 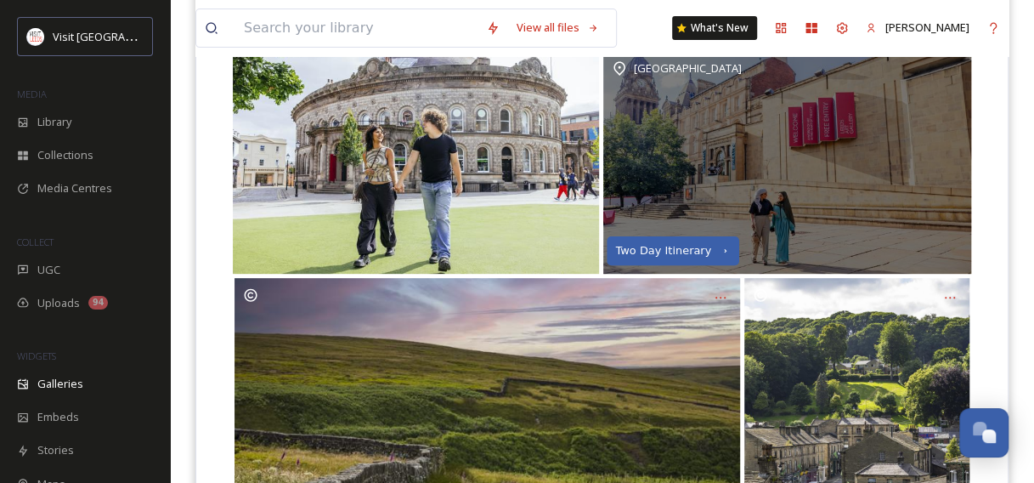 What do you see at coordinates (59, 303) in the screenshot?
I see `span: Uploads` at bounding box center [59, 303].